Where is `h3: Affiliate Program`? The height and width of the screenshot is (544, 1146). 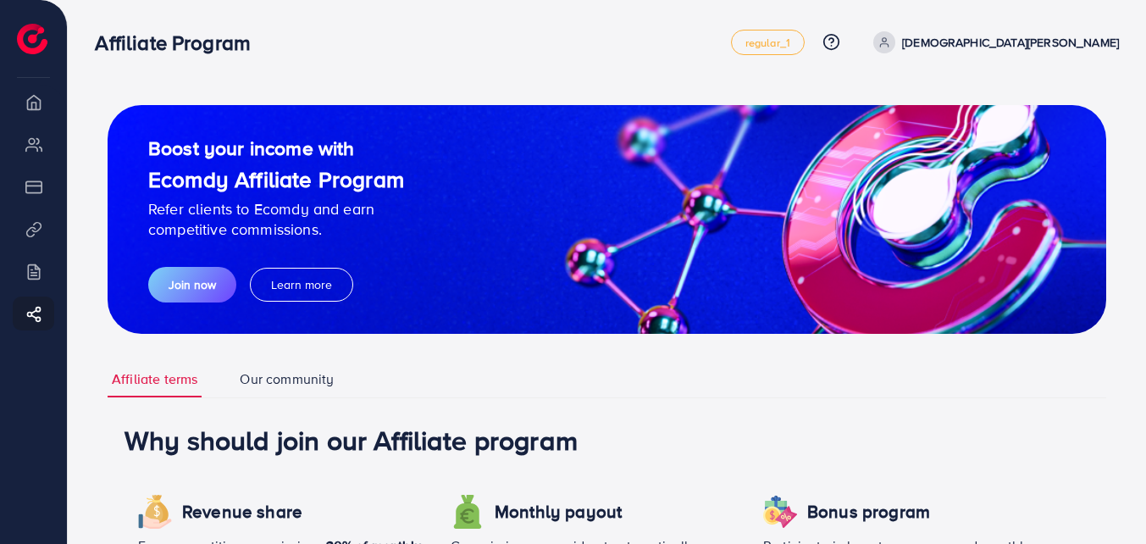 h3: Affiliate Program is located at coordinates (180, 42).